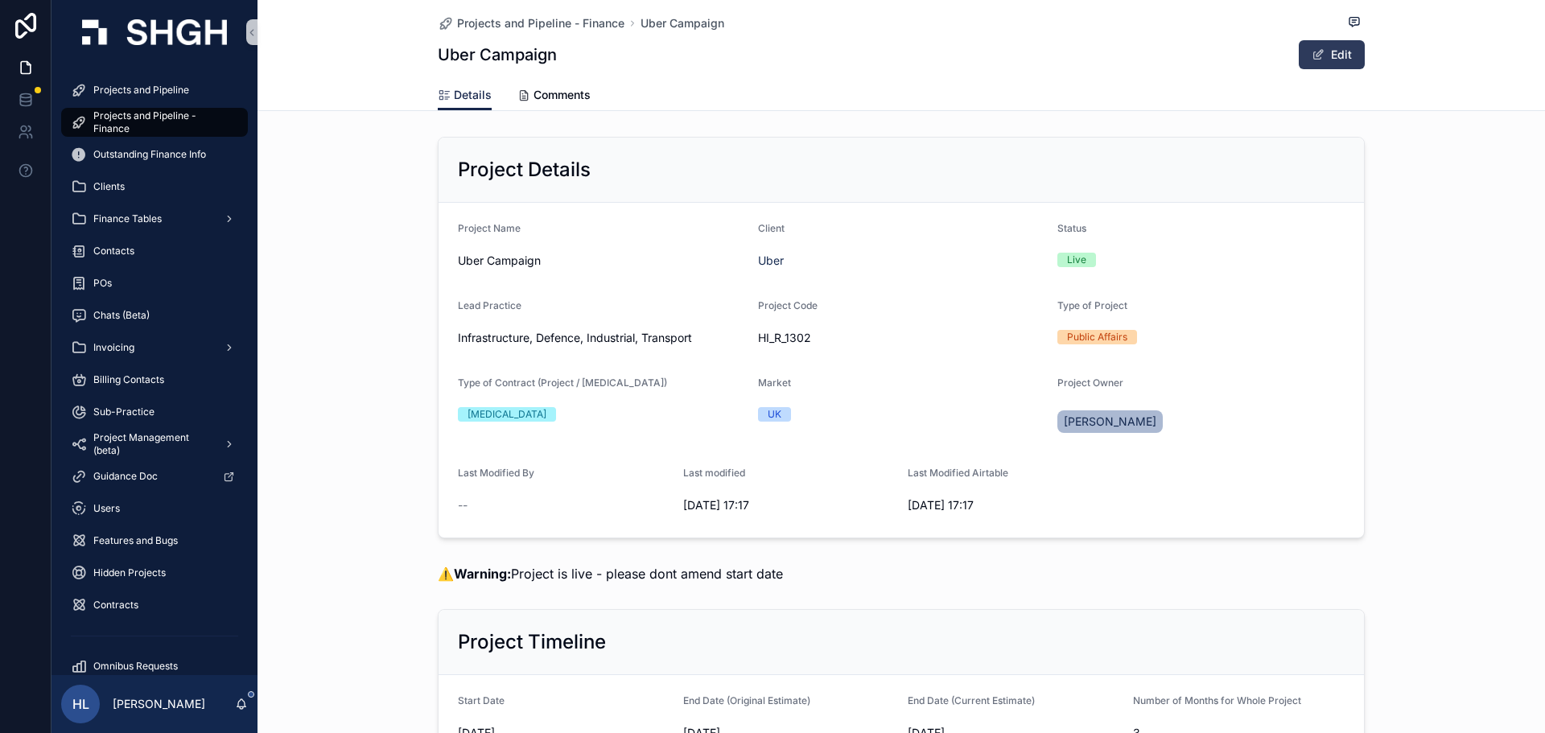  I want to click on div: UK, so click(774, 414).